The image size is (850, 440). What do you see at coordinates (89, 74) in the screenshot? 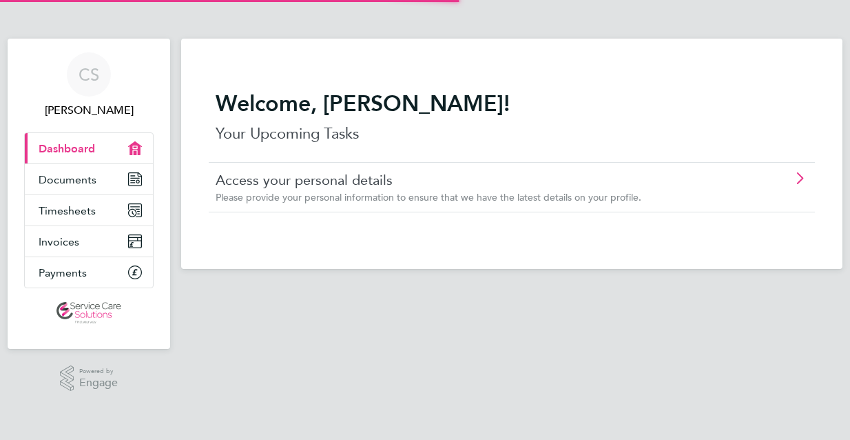
I see `span: CS` at bounding box center [89, 74].